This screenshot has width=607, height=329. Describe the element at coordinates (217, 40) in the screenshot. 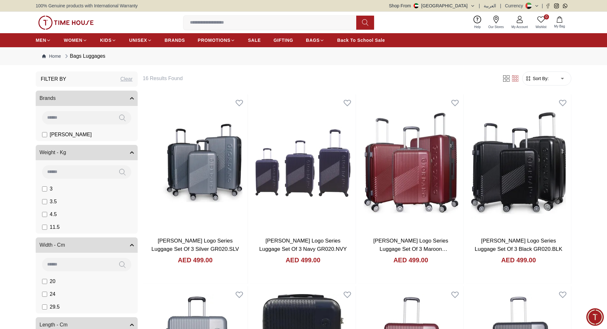

I see `a: PROMOTIONS` at that location.